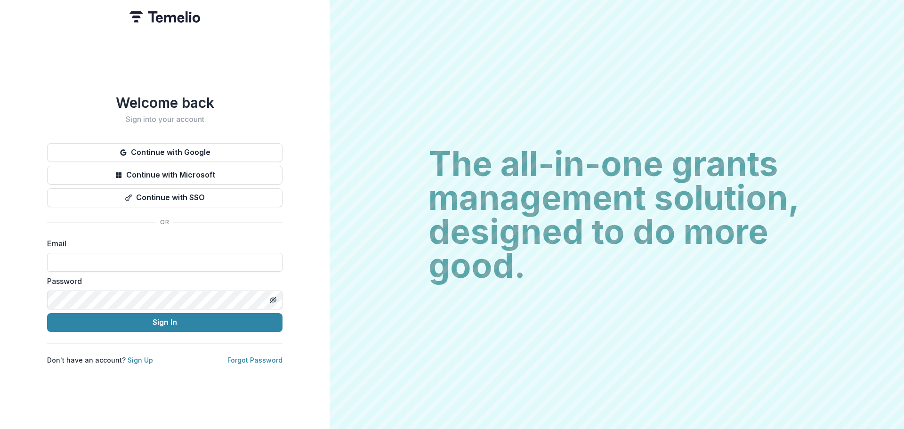 This screenshot has width=904, height=429. I want to click on button: Sign In, so click(165, 323).